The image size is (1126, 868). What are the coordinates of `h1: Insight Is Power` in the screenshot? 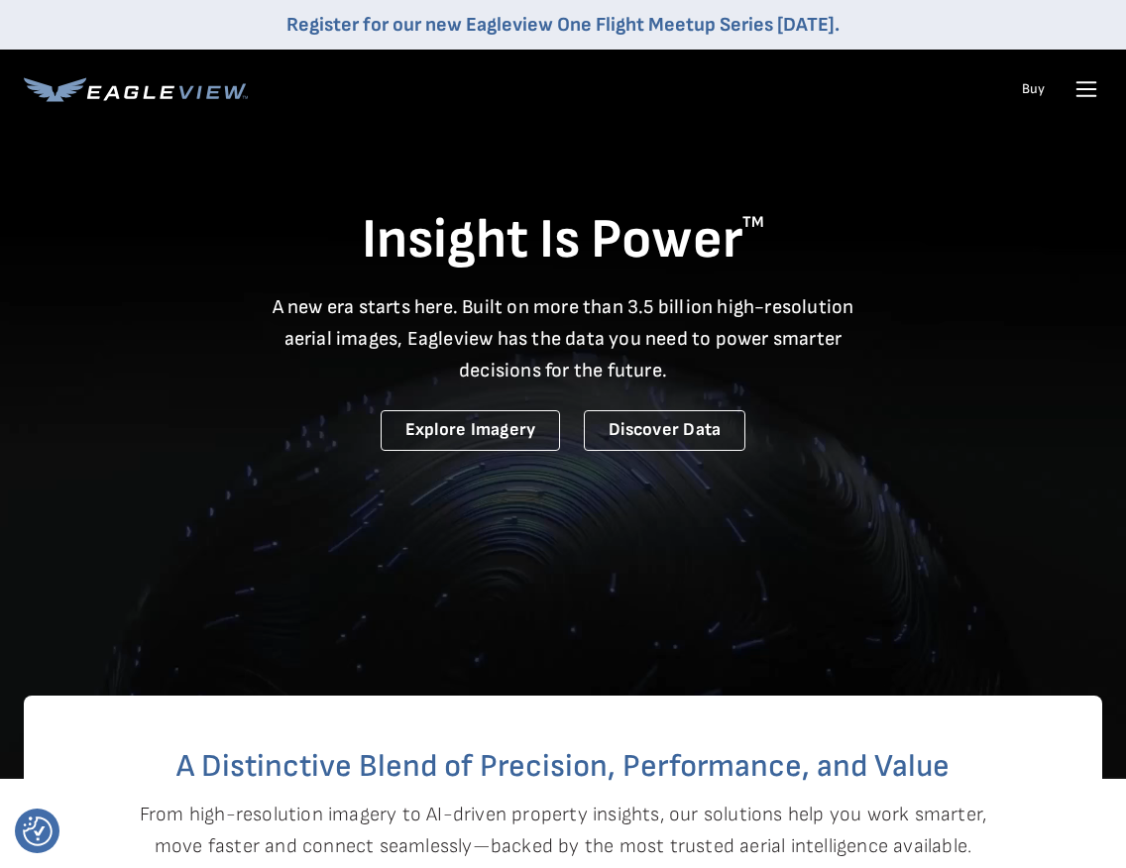 It's located at (563, 241).